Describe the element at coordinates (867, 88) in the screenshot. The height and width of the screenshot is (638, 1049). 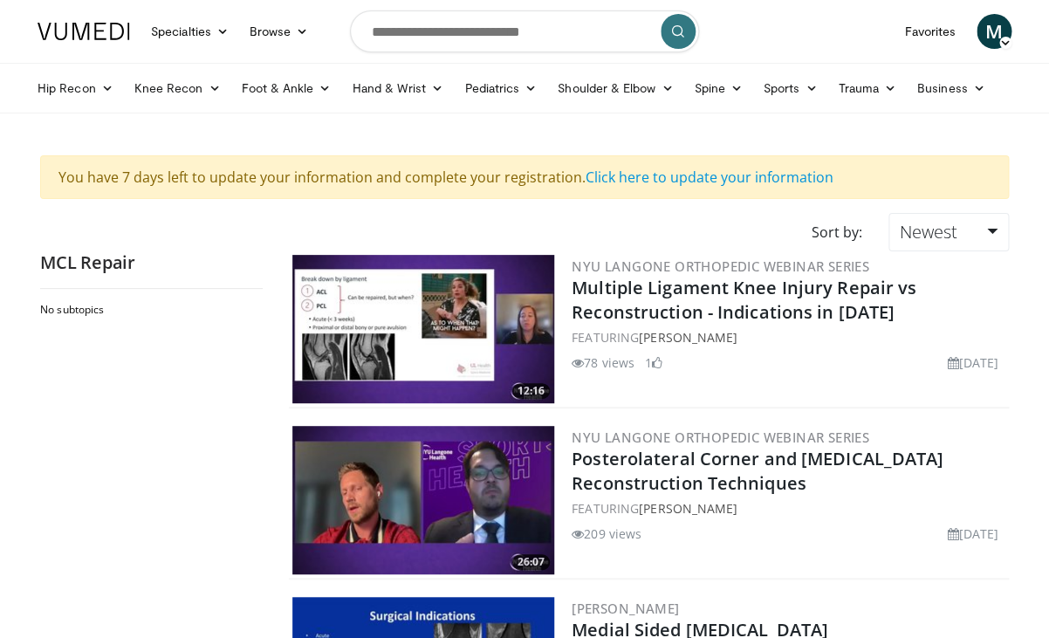
I see `a: Trauma` at that location.